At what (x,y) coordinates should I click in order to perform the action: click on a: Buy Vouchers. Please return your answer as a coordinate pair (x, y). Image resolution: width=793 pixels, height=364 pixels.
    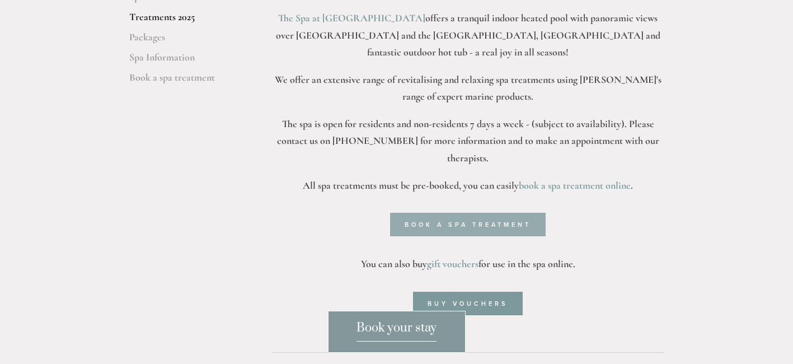
    Looking at the image, I should click on (468, 303).